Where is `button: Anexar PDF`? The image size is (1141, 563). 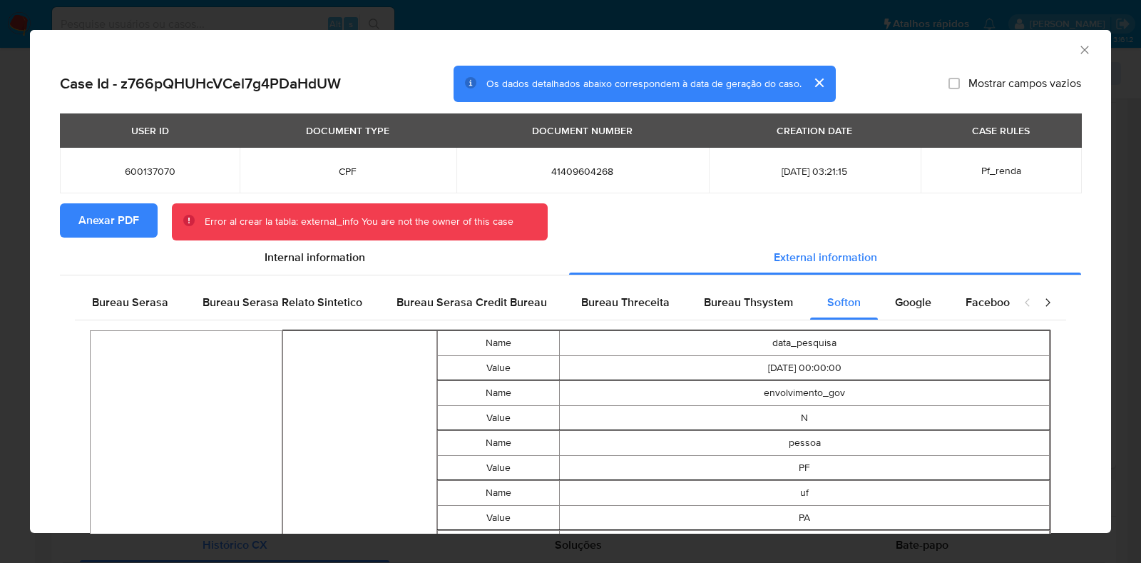 button: Anexar PDF is located at coordinates (108, 220).